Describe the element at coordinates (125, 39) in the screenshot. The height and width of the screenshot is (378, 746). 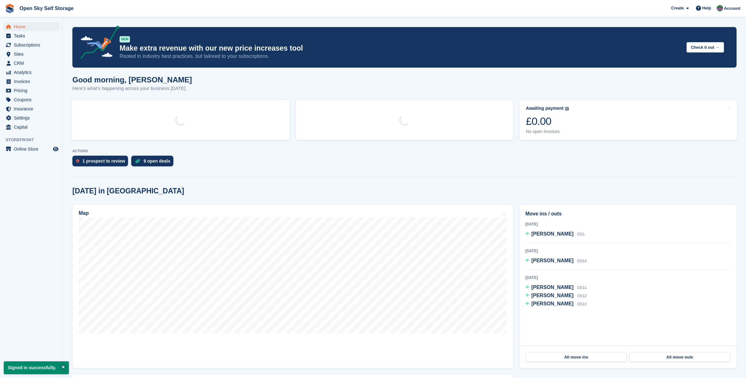
I see `div: NEW` at that location.